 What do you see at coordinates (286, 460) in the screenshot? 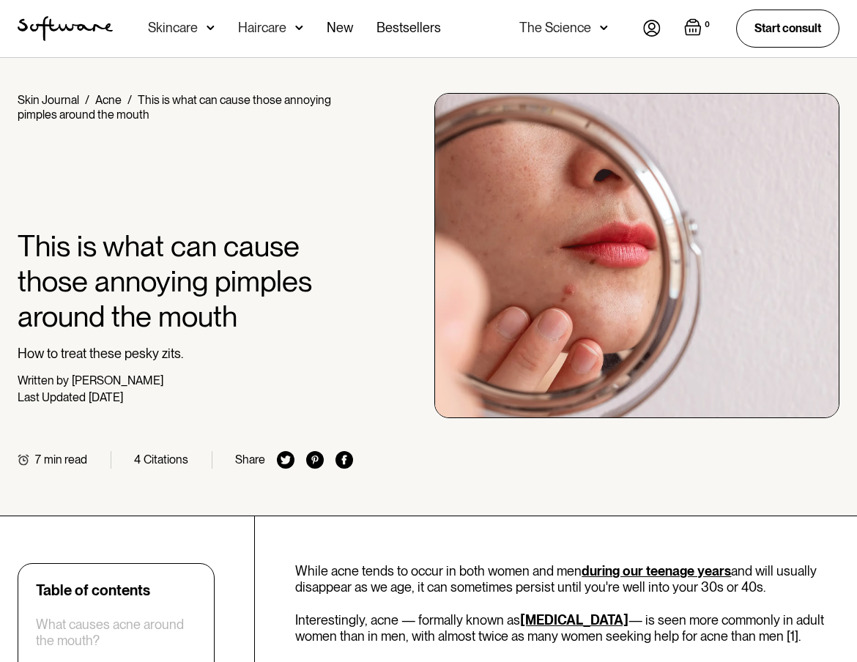
I see `img: twitter icon` at bounding box center [286, 460].